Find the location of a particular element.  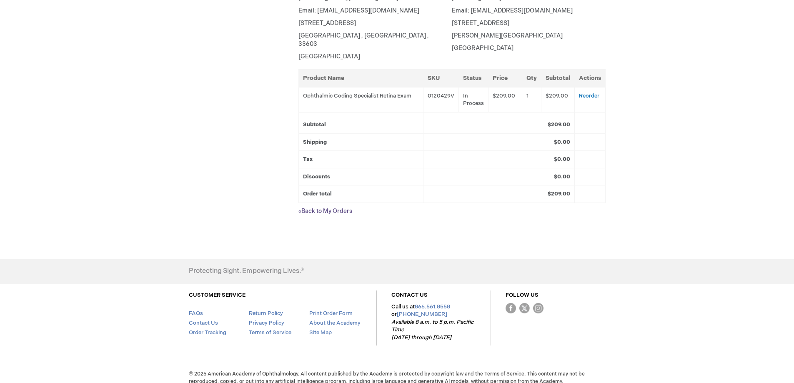

a: CUSTOMER SERVICE is located at coordinates (217, 295).